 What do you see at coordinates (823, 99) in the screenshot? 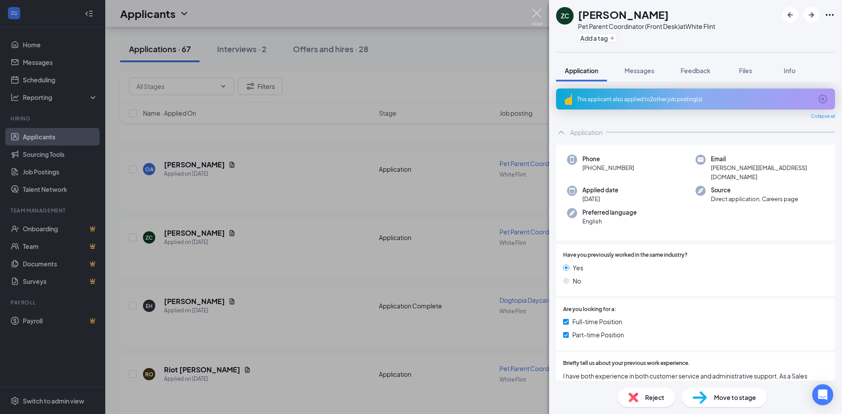
I see `svg: ArrowCircle` at bounding box center [823, 99].